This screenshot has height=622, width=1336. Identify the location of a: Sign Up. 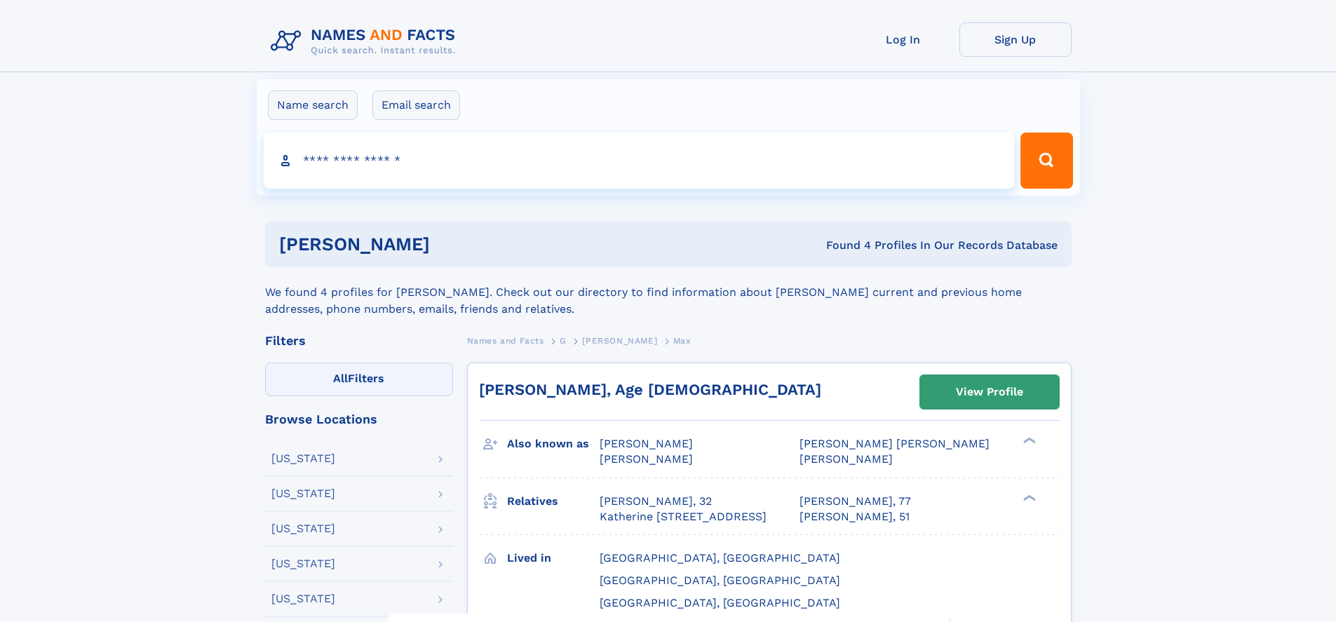
(1015, 39).